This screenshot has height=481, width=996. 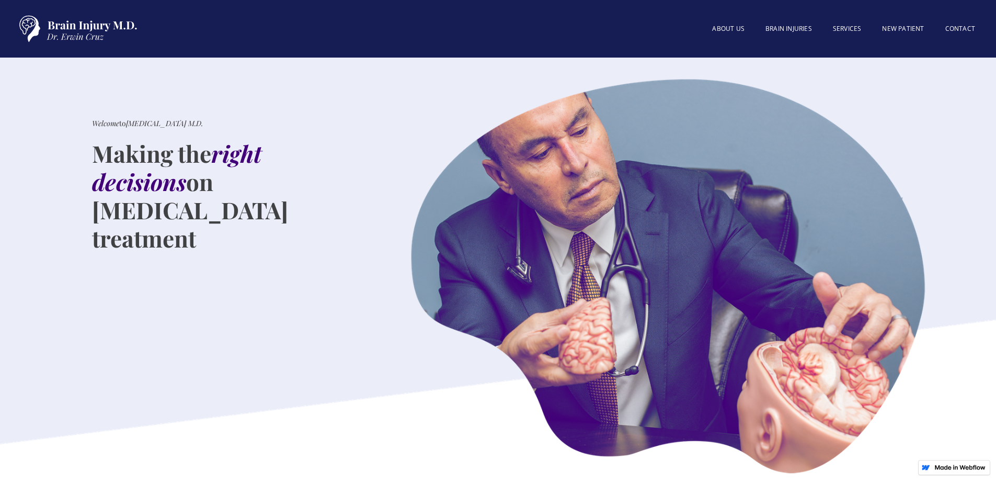 What do you see at coordinates (903, 29) in the screenshot?
I see `a: New patient` at bounding box center [903, 29].